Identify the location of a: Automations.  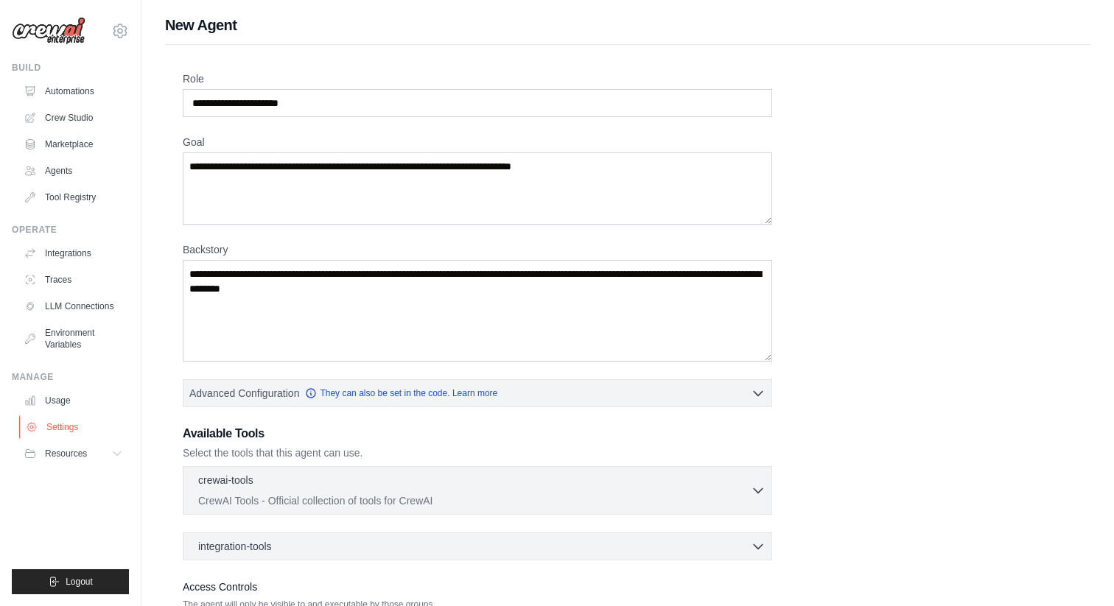
(73, 91).